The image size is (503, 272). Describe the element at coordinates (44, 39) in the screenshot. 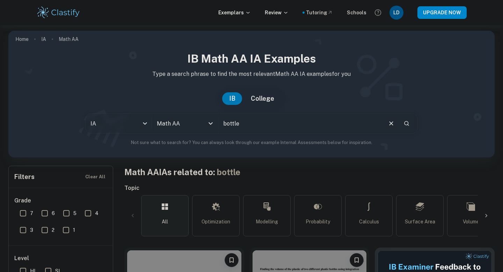

I see `a: IA` at that location.